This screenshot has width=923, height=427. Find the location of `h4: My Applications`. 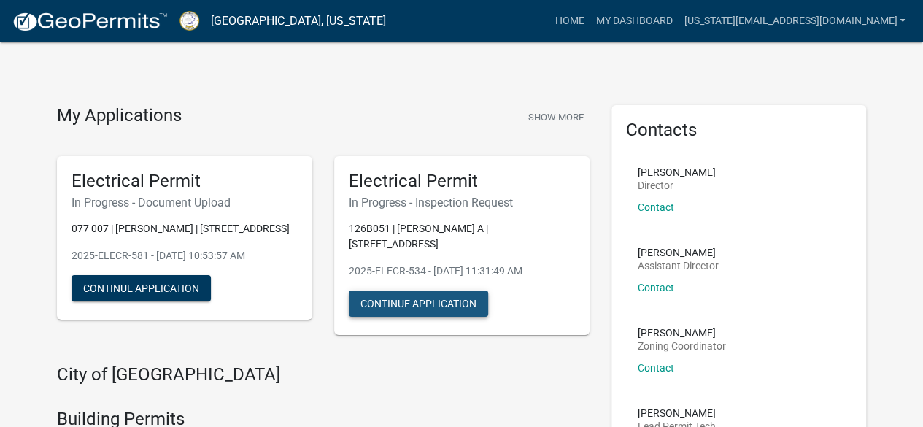

h4: My Applications is located at coordinates (119, 116).